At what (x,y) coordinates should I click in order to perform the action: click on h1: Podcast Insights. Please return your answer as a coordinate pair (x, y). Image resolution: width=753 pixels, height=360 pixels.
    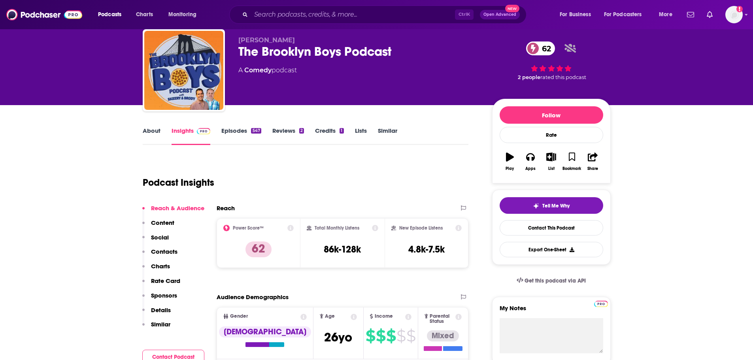
    Looking at the image, I should click on (178, 183).